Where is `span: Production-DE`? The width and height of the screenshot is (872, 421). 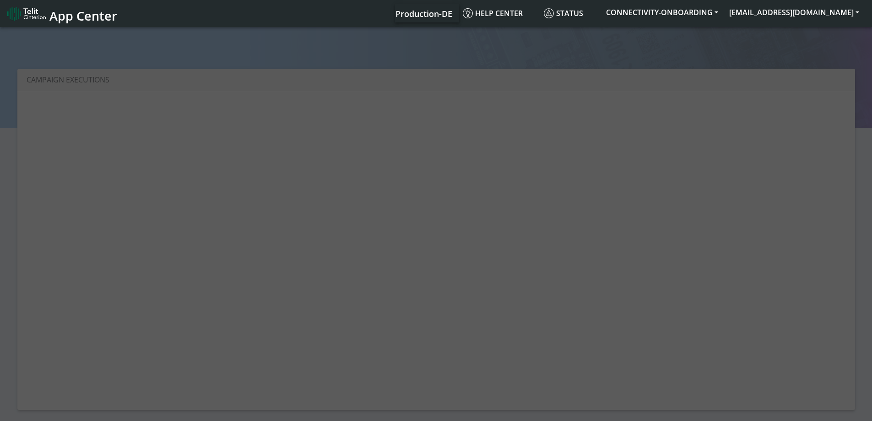 span: Production-DE is located at coordinates (424, 14).